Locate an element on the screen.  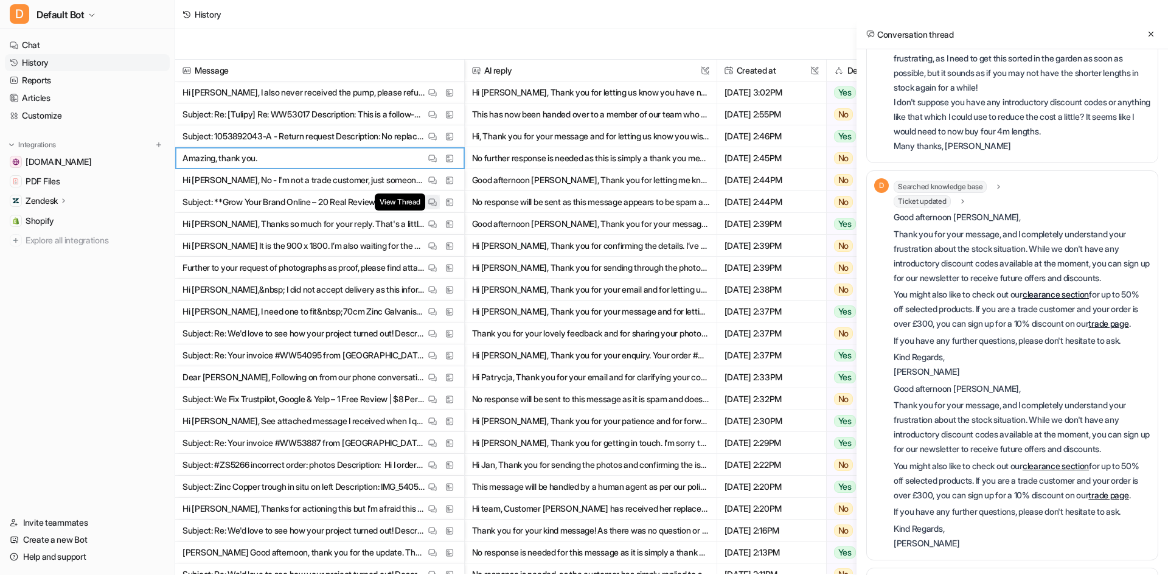
span: Default Bot is located at coordinates (60, 15).